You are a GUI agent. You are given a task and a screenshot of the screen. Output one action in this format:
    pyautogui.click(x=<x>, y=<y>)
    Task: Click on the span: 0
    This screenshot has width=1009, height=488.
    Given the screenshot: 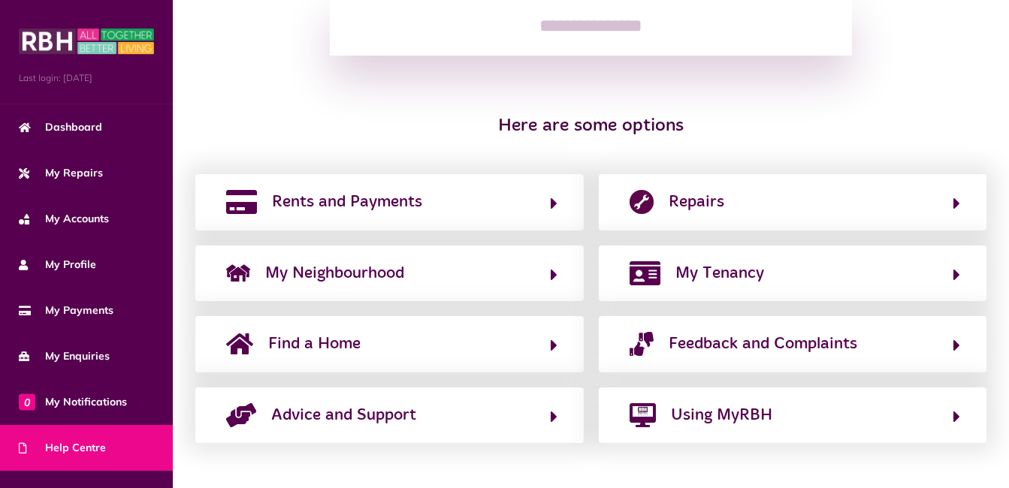 What is the action you would take?
    pyautogui.click(x=27, y=402)
    